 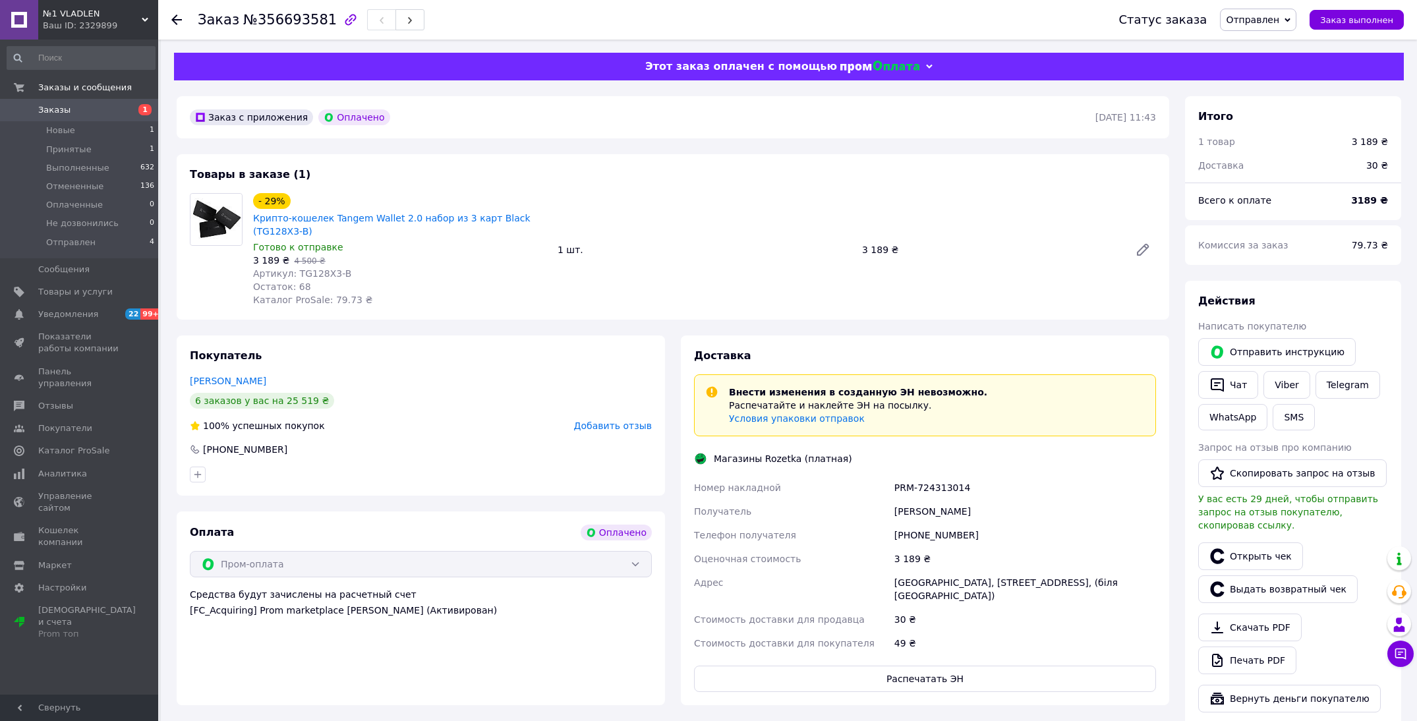 What do you see at coordinates (737, 488) in the screenshot?
I see `span: Номер накладной` at bounding box center [737, 488].